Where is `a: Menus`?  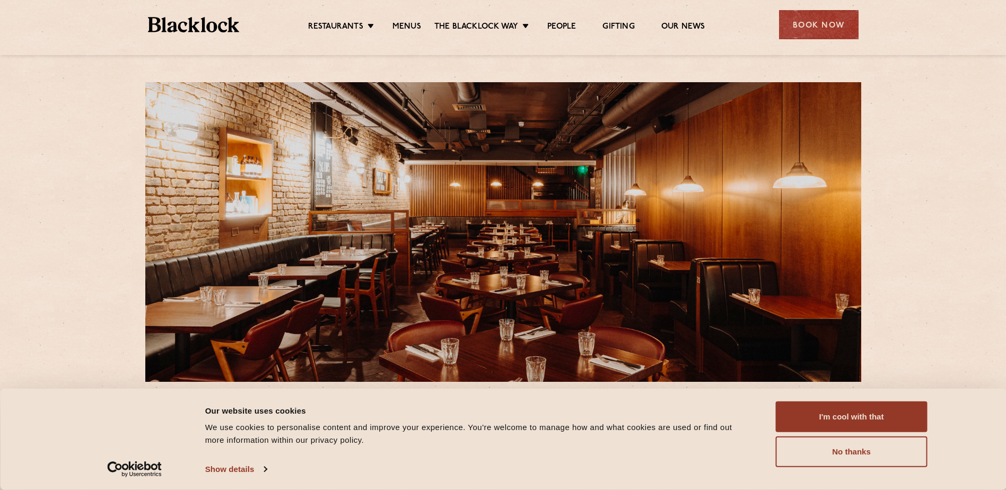
a: Menus is located at coordinates (407, 28).